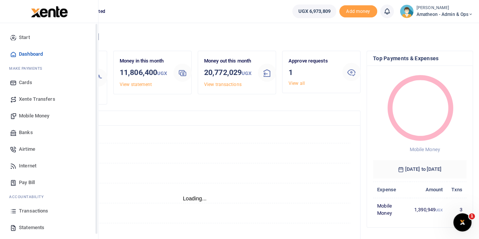 This screenshot has width=479, height=239. What do you see at coordinates (312, 61) in the screenshot?
I see `p: Approve requests` at bounding box center [312, 61].